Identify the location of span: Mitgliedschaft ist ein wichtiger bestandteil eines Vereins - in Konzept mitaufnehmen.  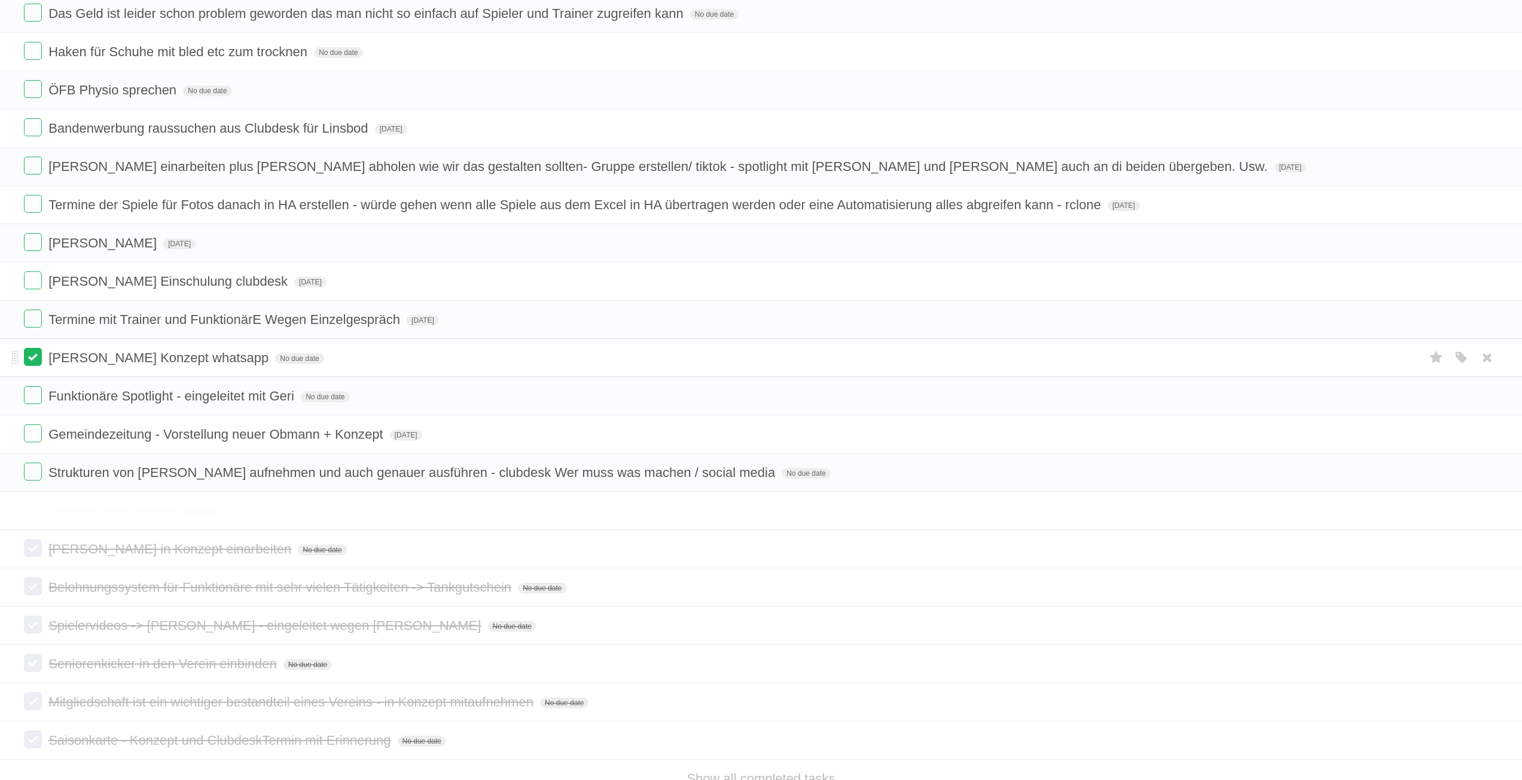
(292, 702).